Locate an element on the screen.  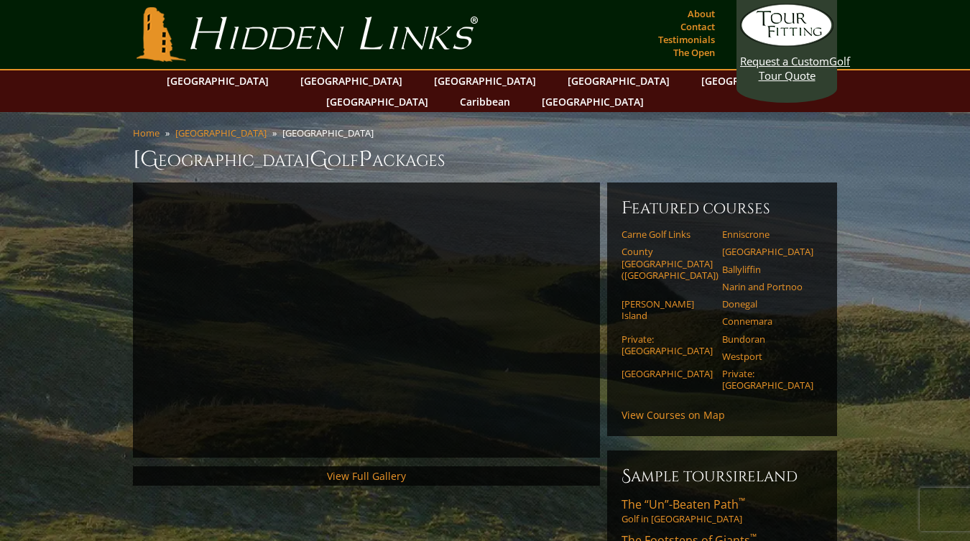
span: P is located at coordinates (365, 159).